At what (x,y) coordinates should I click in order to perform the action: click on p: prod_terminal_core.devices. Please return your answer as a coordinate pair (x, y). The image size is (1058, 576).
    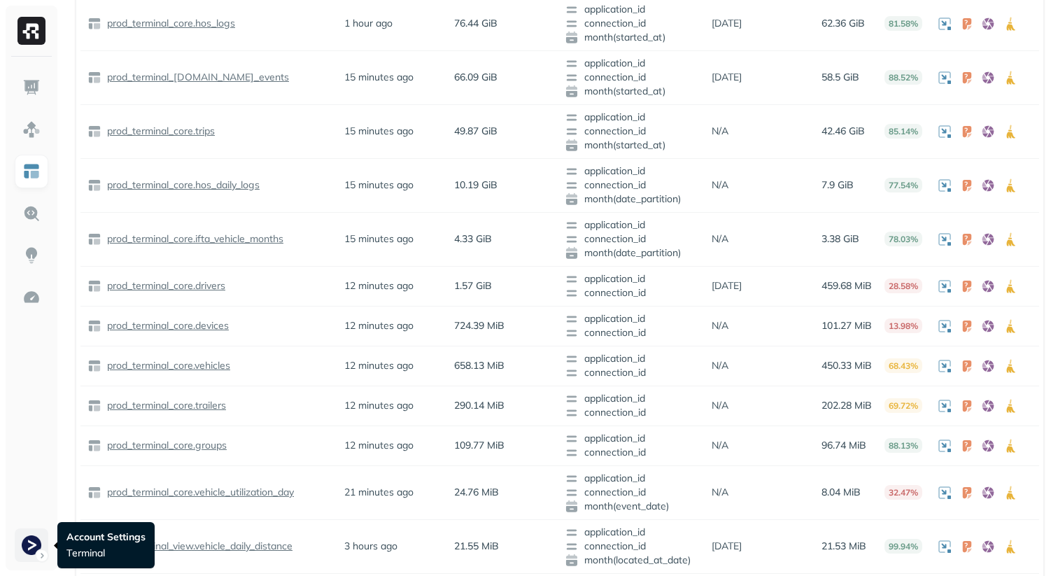
    Looking at the image, I should click on (167, 325).